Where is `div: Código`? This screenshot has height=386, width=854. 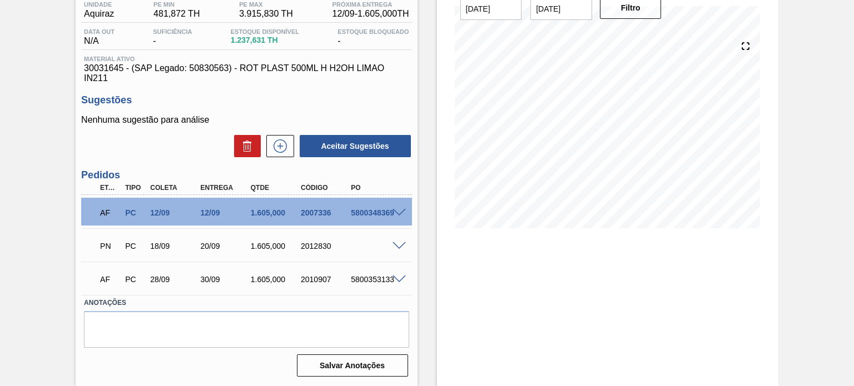
div: Código is located at coordinates (325, 188).